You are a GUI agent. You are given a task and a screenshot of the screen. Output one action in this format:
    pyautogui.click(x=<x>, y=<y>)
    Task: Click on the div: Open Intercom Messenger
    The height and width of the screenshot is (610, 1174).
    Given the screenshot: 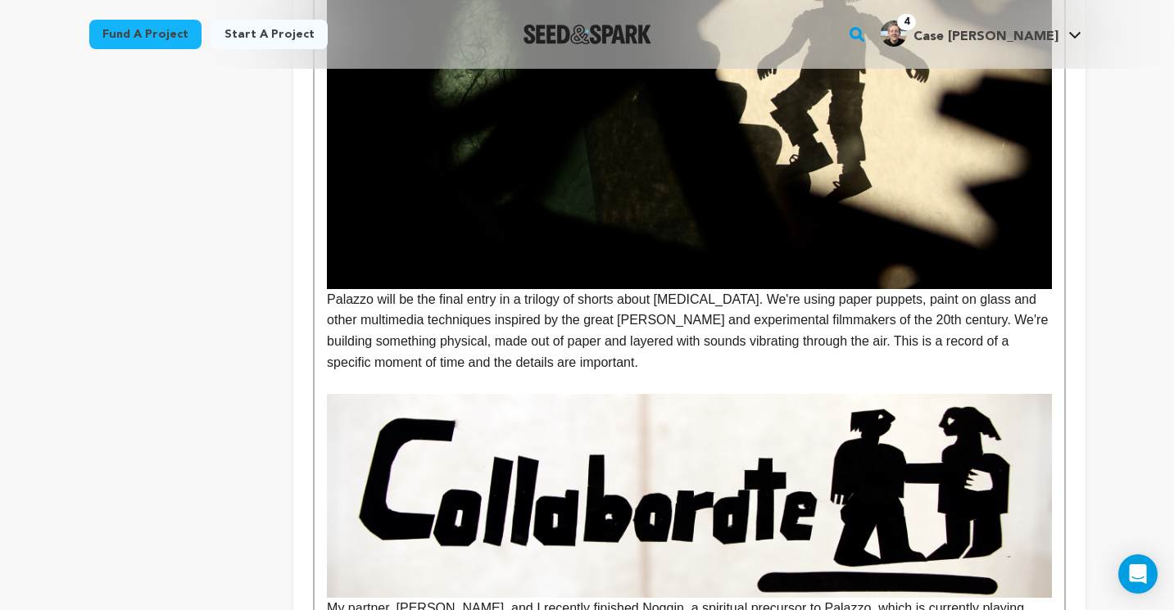 What is the action you would take?
    pyautogui.click(x=1138, y=574)
    